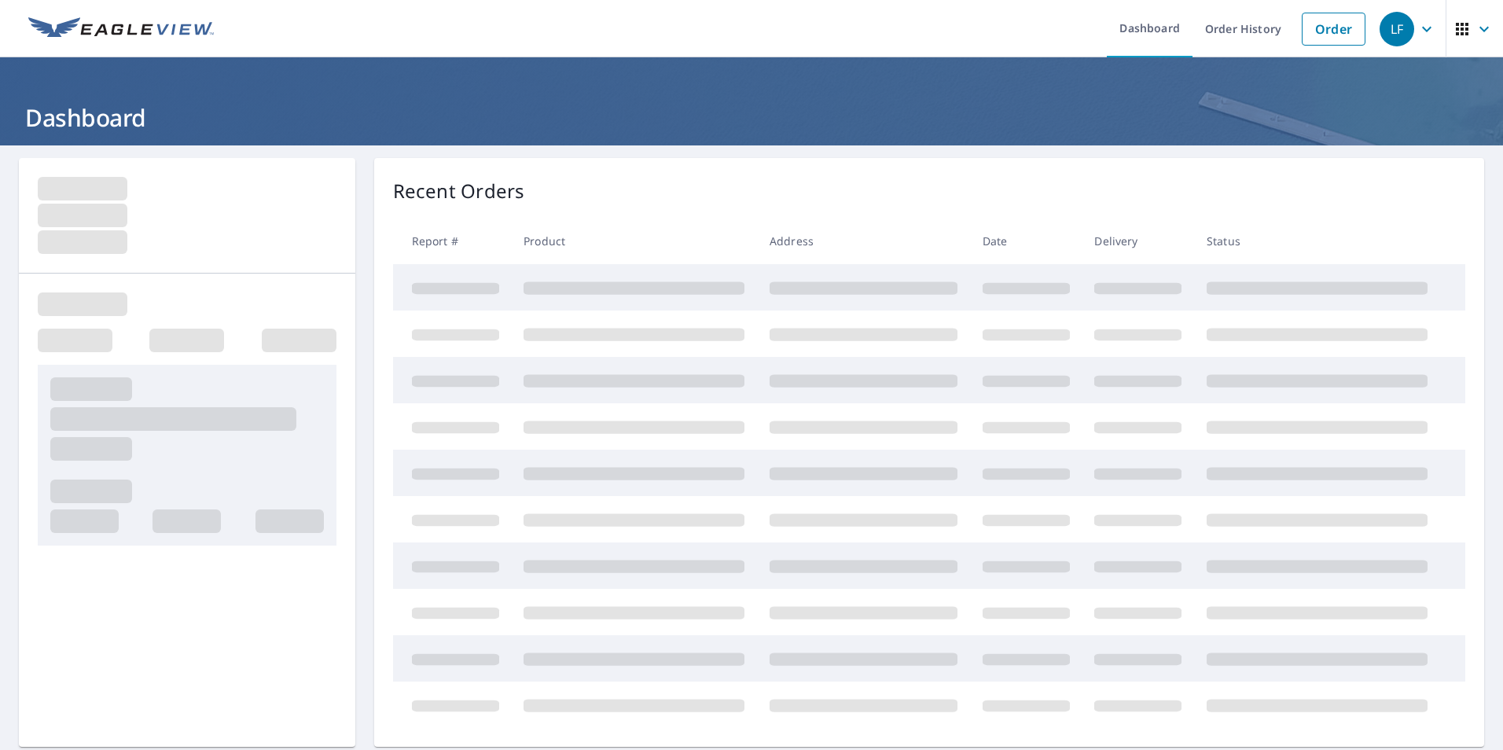  Describe the element at coordinates (1317, 241) in the screenshot. I see `th: Status` at that location.